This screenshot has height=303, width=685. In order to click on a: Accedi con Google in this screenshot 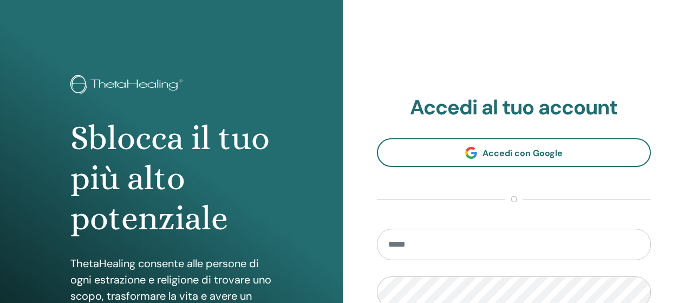, I will do `click(514, 152)`.